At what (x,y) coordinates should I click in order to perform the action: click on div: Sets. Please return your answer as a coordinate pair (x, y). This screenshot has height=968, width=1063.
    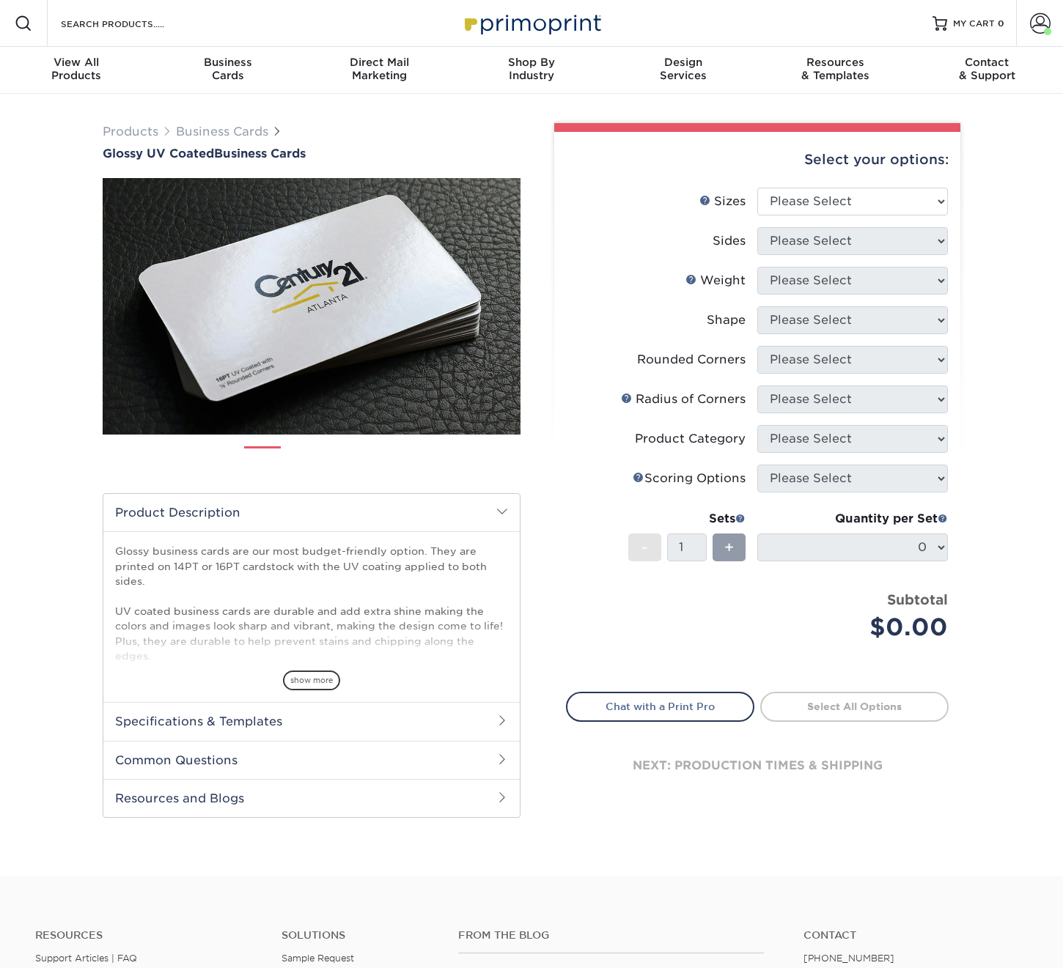
    Looking at the image, I should click on (687, 519).